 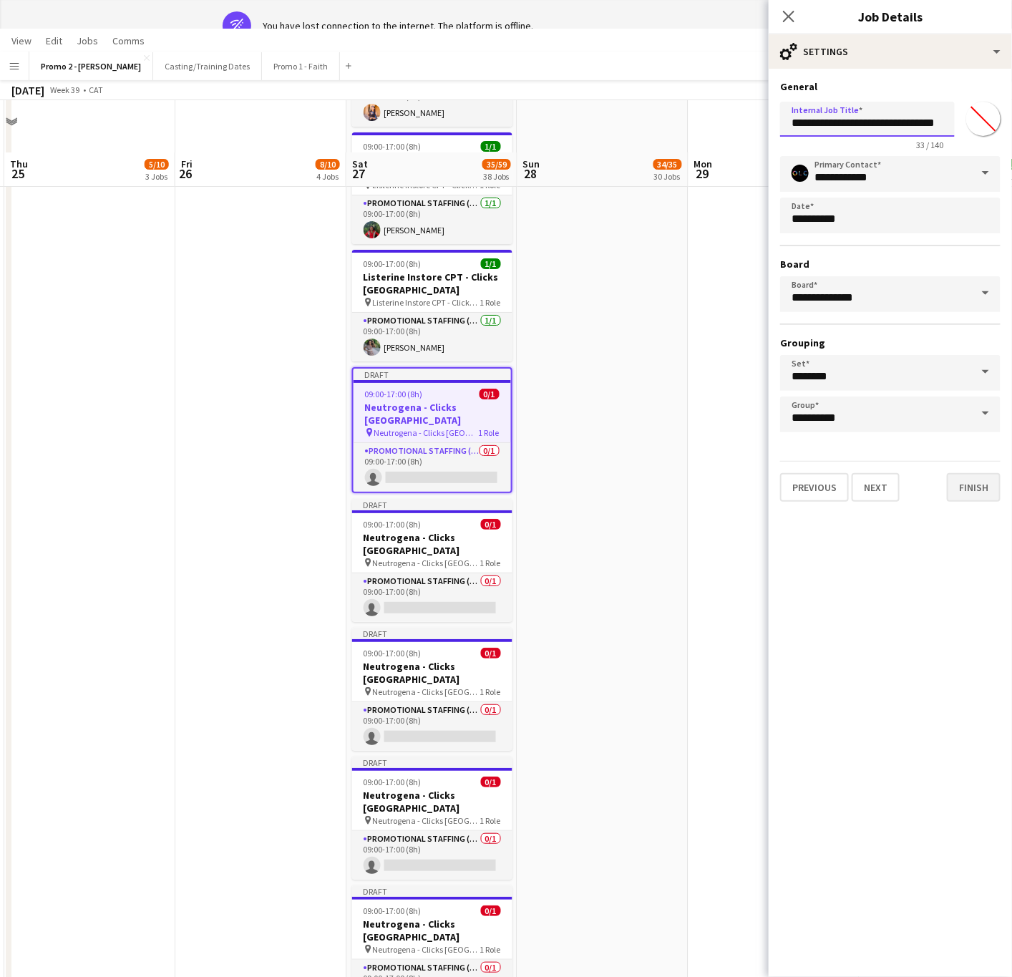 What do you see at coordinates (930, 145) in the screenshot?
I see `span: 33 / 140` at bounding box center [930, 145].